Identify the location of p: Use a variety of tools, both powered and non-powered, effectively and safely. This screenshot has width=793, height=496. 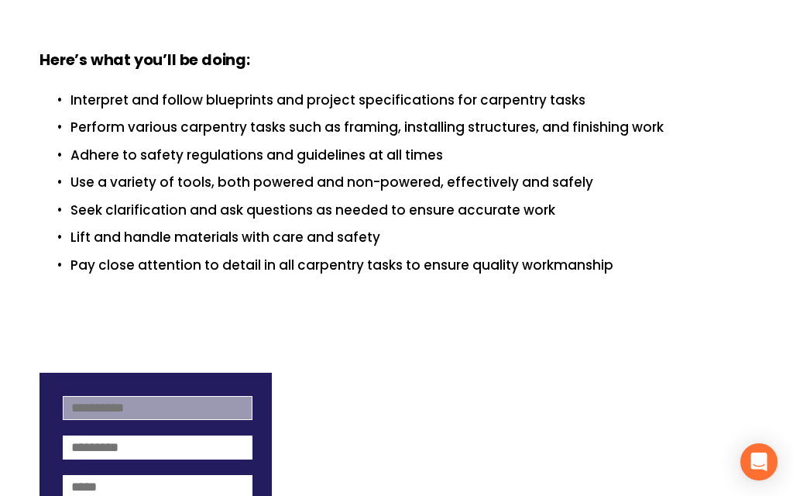
(412, 182).